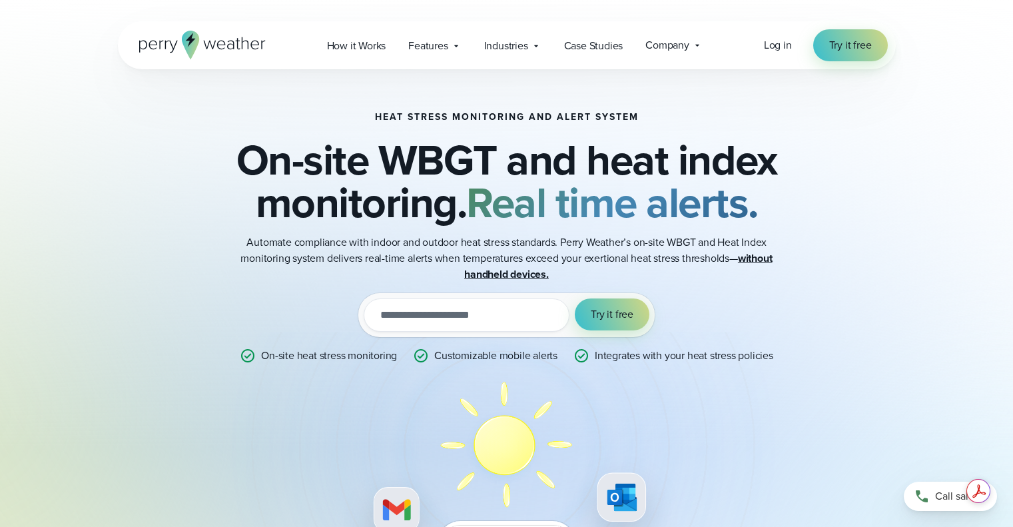 Image resolution: width=1013 pixels, height=527 pixels. What do you see at coordinates (507, 181) in the screenshot?
I see `h2: On-site WBGT and heat index monitoring.` at bounding box center [507, 181].